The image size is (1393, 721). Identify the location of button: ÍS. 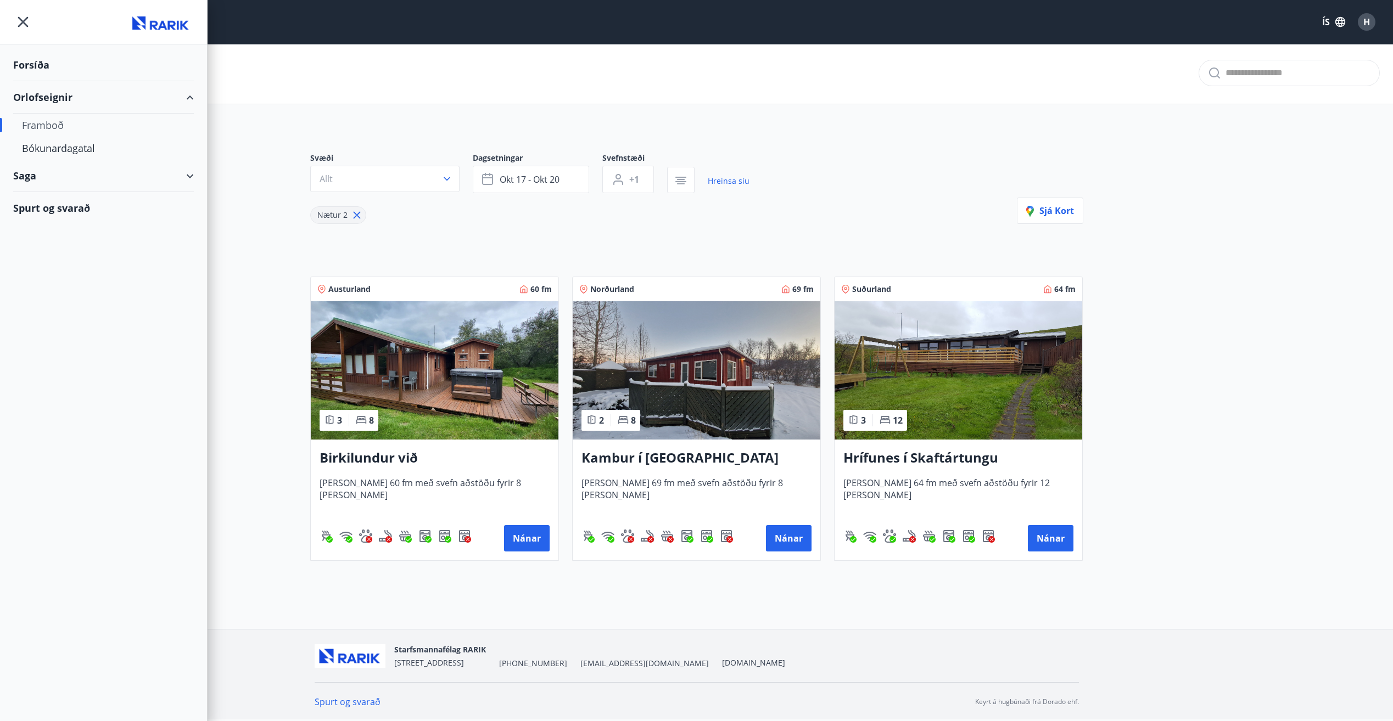
(1333, 22).